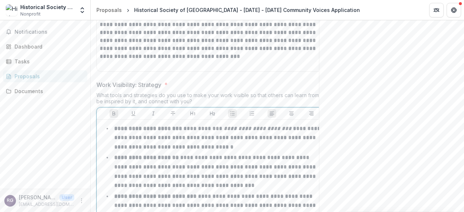  I want to click on p: Work Visibility: Strategy, so click(129, 85).